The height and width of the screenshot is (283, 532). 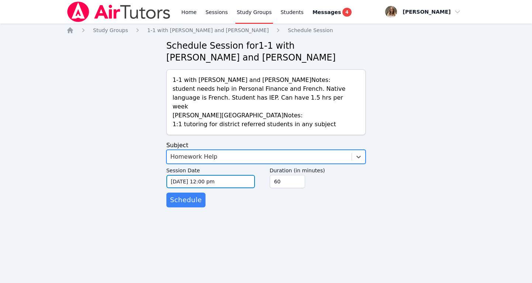 I want to click on div: Homework Help, so click(x=194, y=157).